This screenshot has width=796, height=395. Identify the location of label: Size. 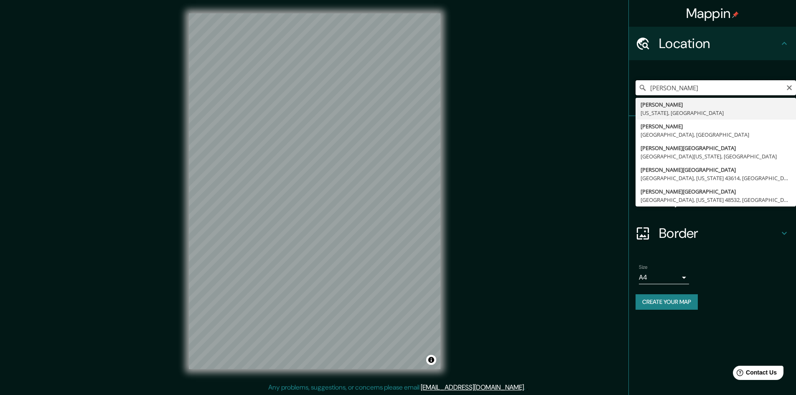
(643, 267).